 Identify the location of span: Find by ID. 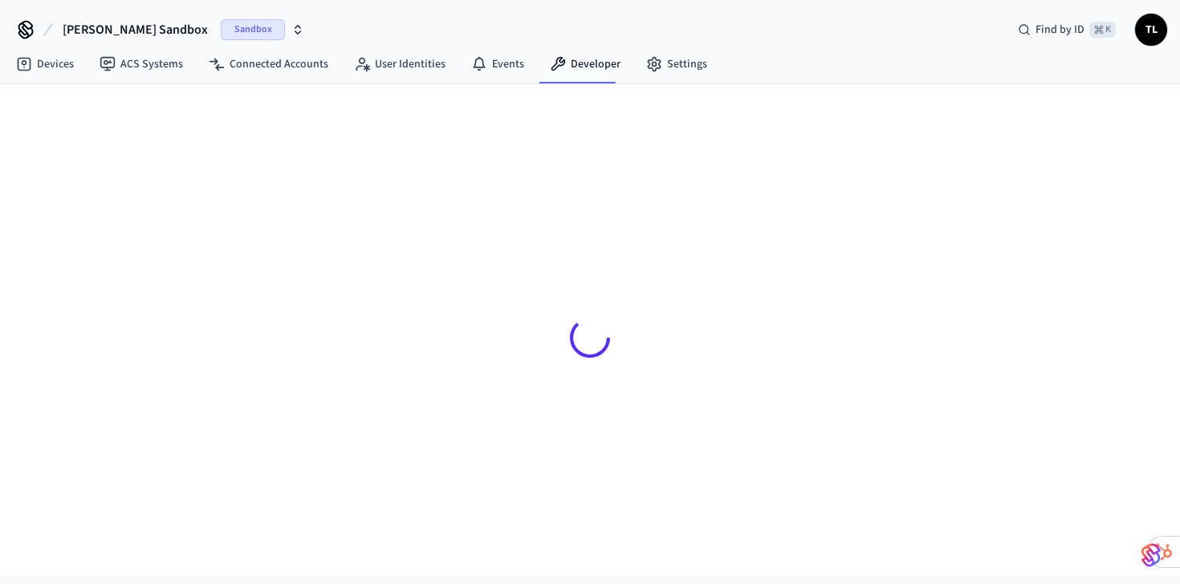
(1060, 30).